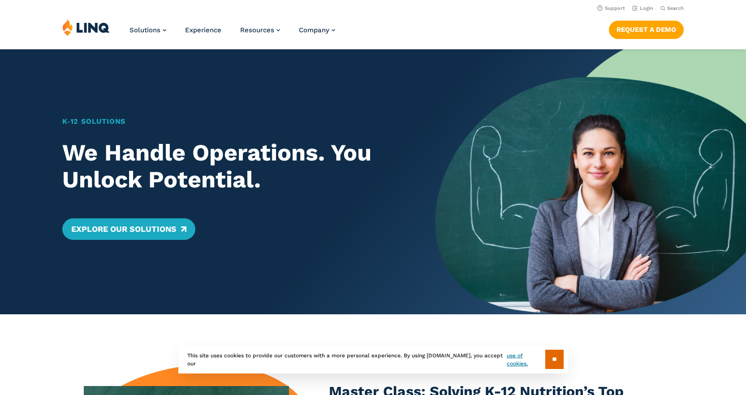  I want to click on h2: We Handle Operations. You Unlock Potential., so click(233, 166).